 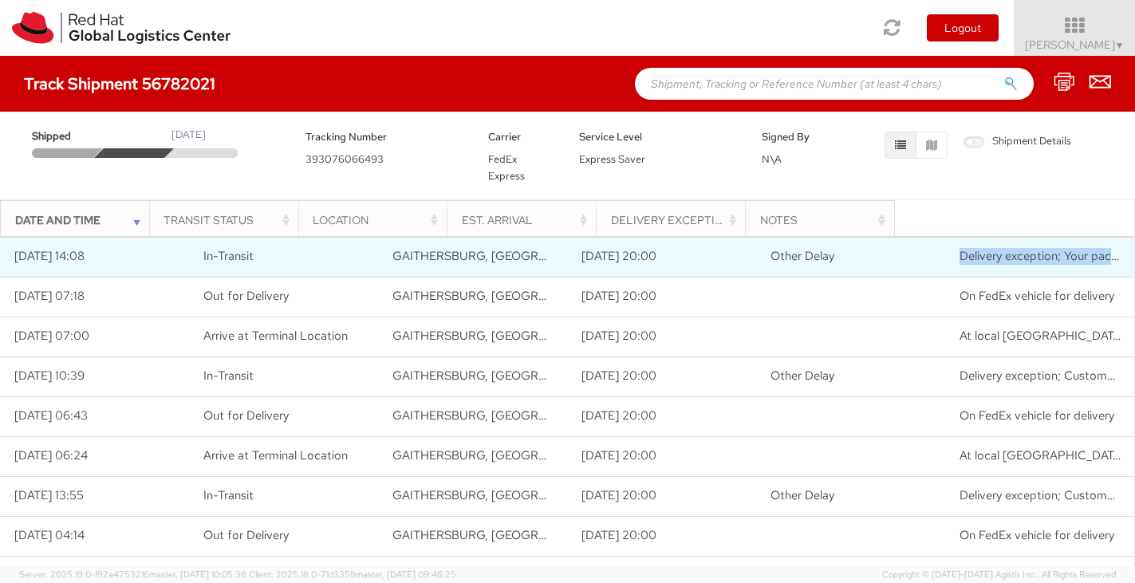 I want to click on input: Shipment, Tracking or Reference Number (at least 4 chars), so click(x=835, y=84).